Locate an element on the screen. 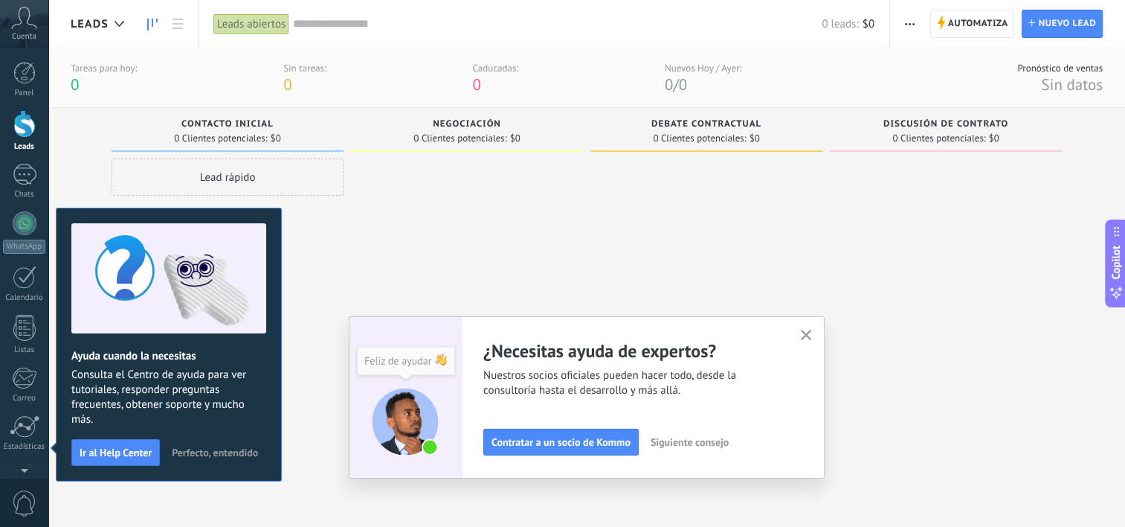 The height and width of the screenshot is (527, 1125). h2: Ayuda cuando la necesitas is located at coordinates (169, 355).